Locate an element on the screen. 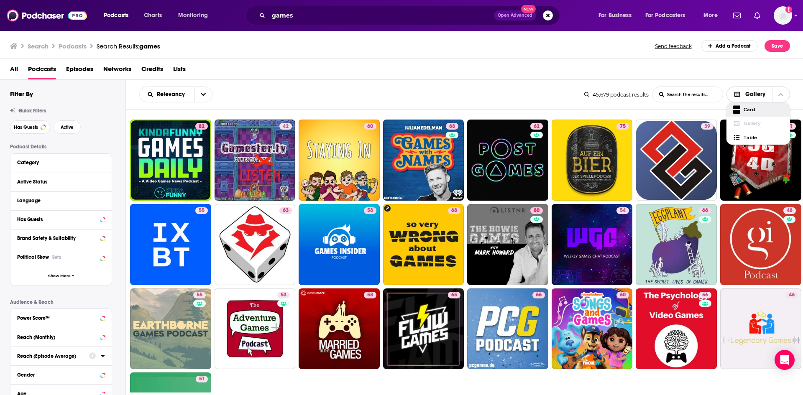 This screenshot has width=803, height=395. span: 42 is located at coordinates (286, 127).